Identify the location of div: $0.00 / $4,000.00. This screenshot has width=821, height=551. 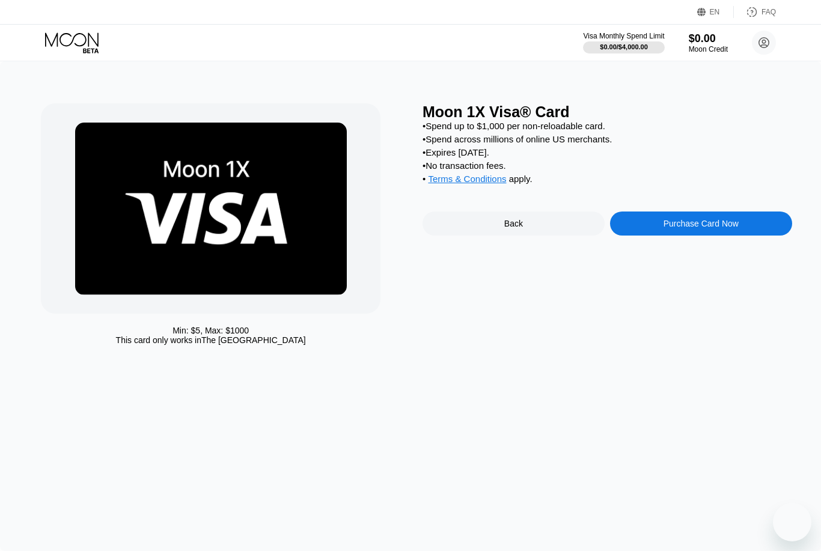
(624, 47).